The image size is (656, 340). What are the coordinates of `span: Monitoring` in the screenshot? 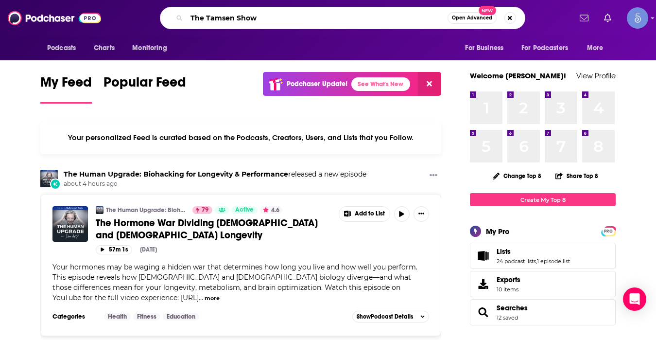 It's located at (149, 48).